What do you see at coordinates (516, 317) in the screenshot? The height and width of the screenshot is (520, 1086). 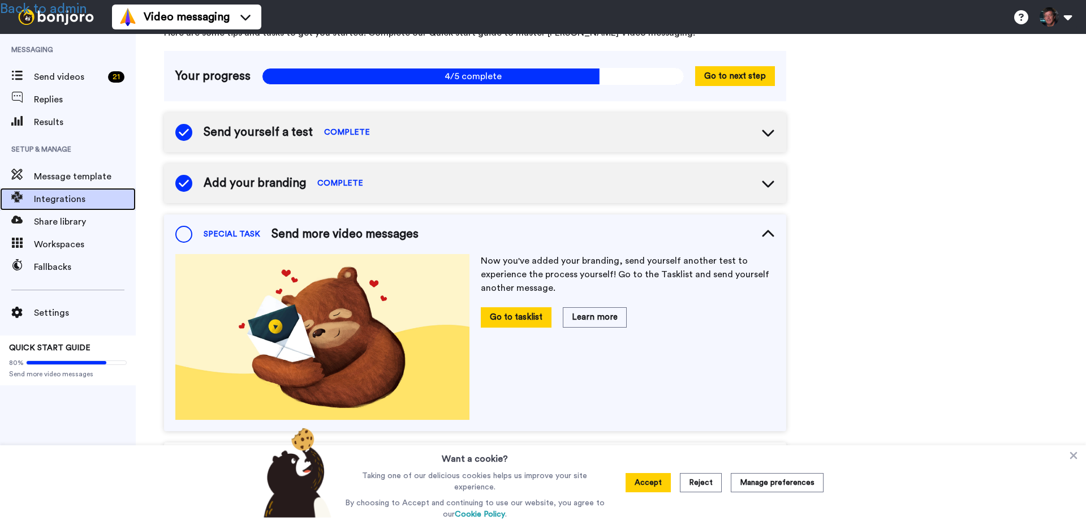 I see `button: Go to tasklist` at bounding box center [516, 317].